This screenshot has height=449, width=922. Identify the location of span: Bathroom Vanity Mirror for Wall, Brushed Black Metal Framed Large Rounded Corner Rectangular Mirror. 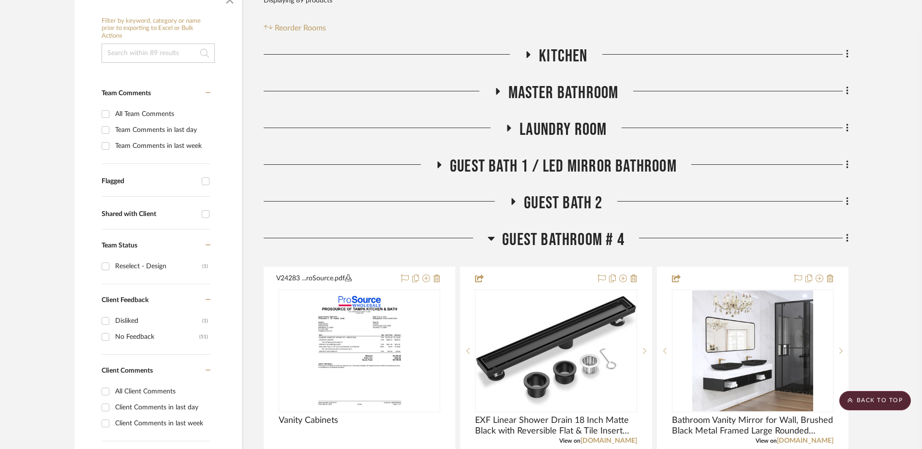
(753, 426).